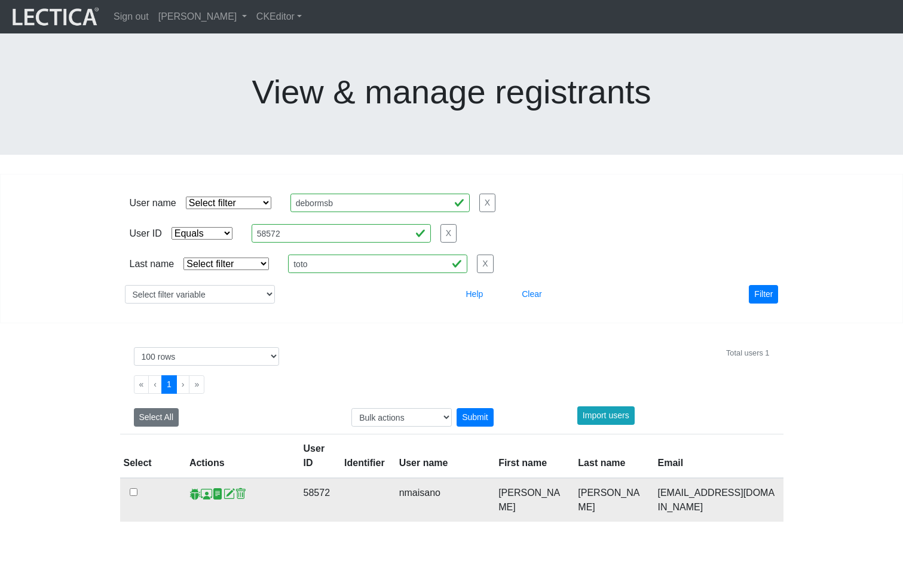  What do you see at coordinates (279, 17) in the screenshot?
I see `a: CKEditor` at bounding box center [279, 17].